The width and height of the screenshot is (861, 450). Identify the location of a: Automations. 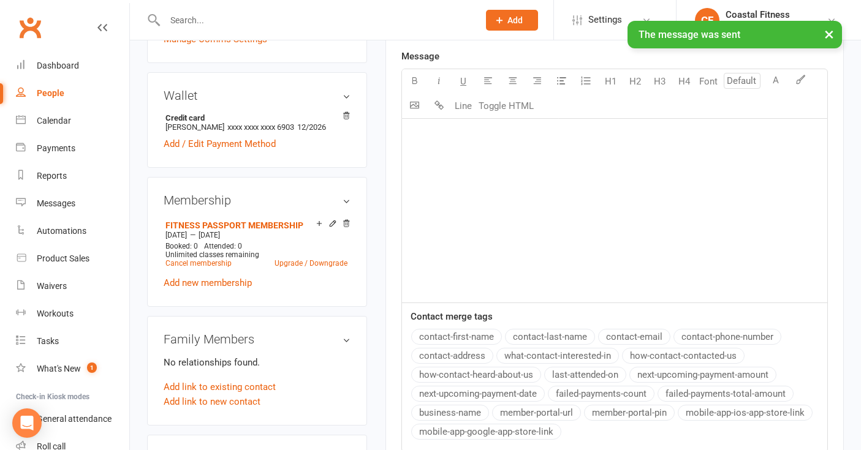
(72, 231).